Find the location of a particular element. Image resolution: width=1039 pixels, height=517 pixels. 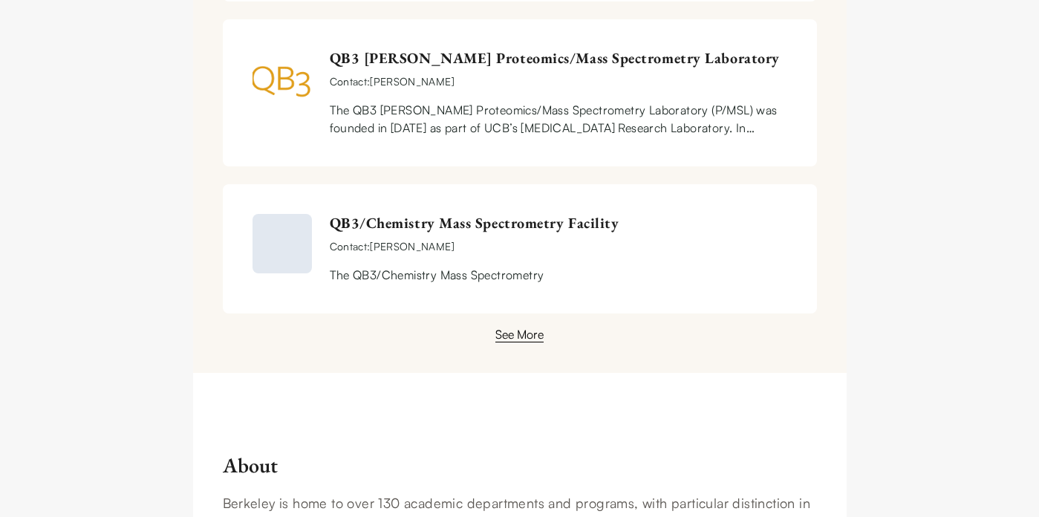

div: See More is located at coordinates (519, 334).